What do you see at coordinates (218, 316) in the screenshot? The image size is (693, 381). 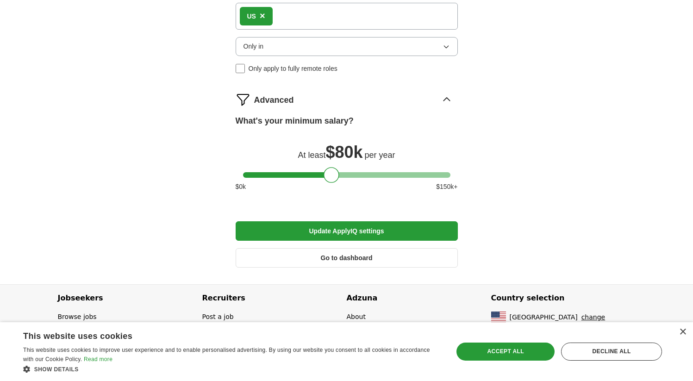 I see `a: Post a job` at bounding box center [218, 316].